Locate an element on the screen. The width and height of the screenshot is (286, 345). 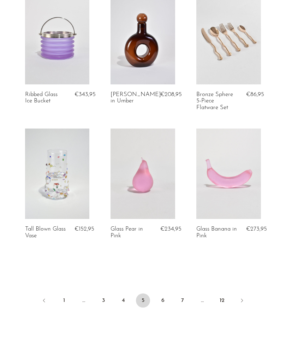
a: Previous is located at coordinates (44, 301).